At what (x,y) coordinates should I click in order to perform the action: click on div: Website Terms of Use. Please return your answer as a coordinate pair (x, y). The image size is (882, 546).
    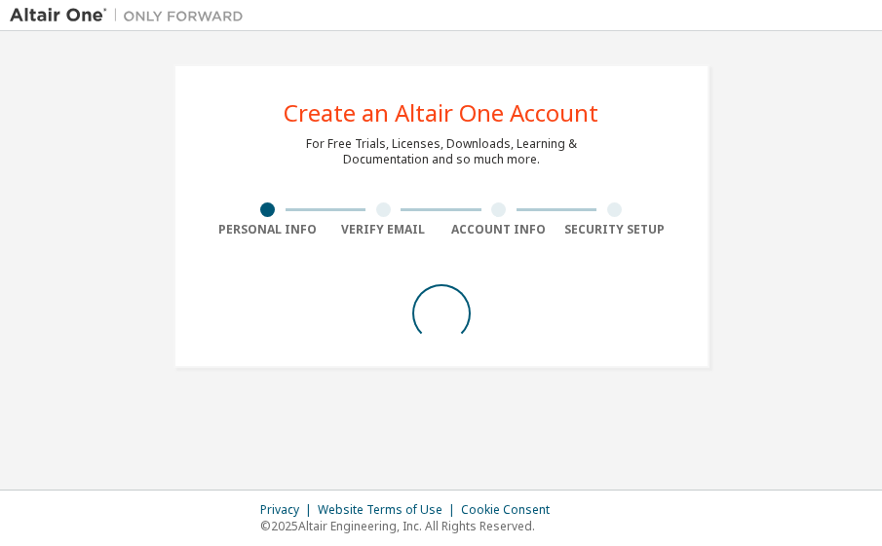
    Looking at the image, I should click on (389, 510).